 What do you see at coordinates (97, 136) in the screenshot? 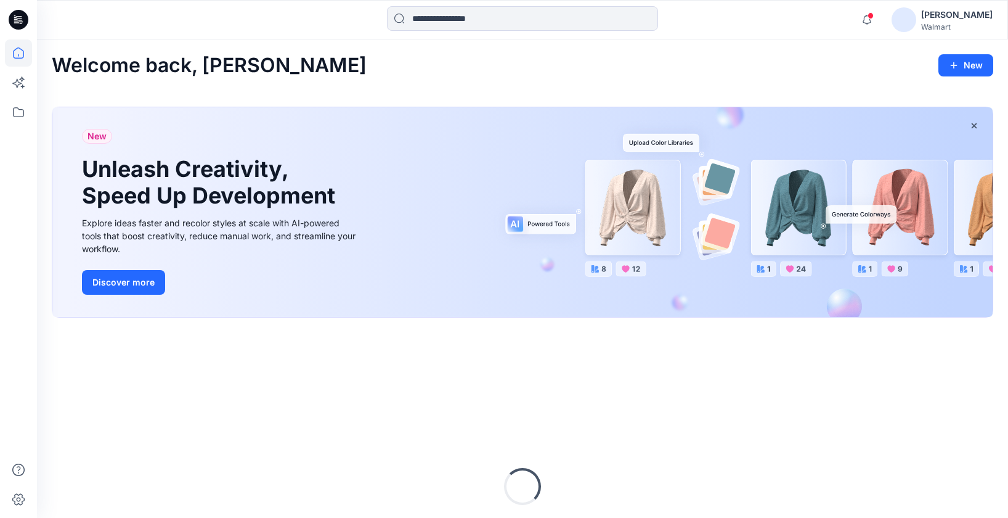
I see `span: New` at bounding box center [97, 136].